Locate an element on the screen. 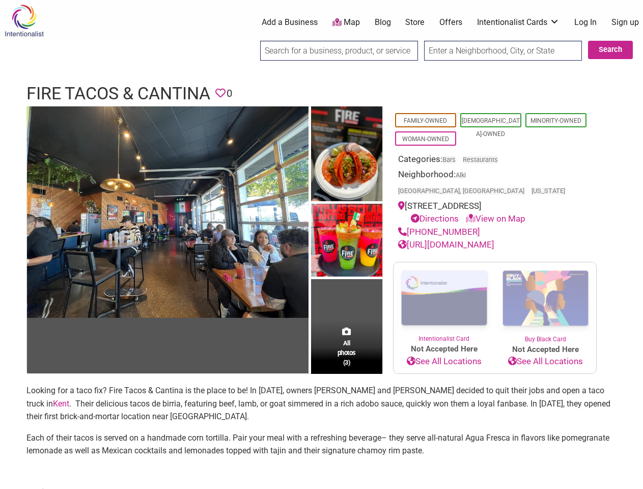 The width and height of the screenshot is (643, 489). a: Intentionalist Card is located at coordinates (444, 302).